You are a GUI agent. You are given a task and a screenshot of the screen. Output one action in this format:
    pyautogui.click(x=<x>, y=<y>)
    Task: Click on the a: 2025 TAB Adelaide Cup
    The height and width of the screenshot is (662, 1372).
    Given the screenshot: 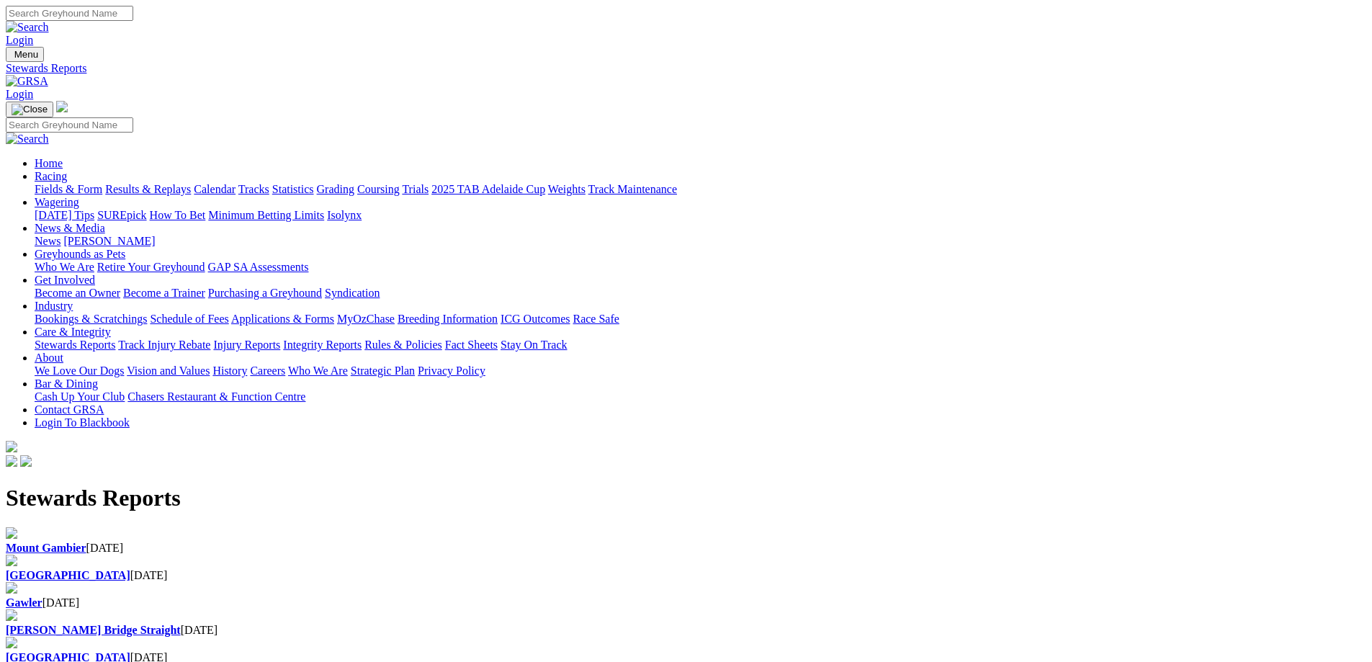 What is the action you would take?
    pyautogui.click(x=488, y=189)
    